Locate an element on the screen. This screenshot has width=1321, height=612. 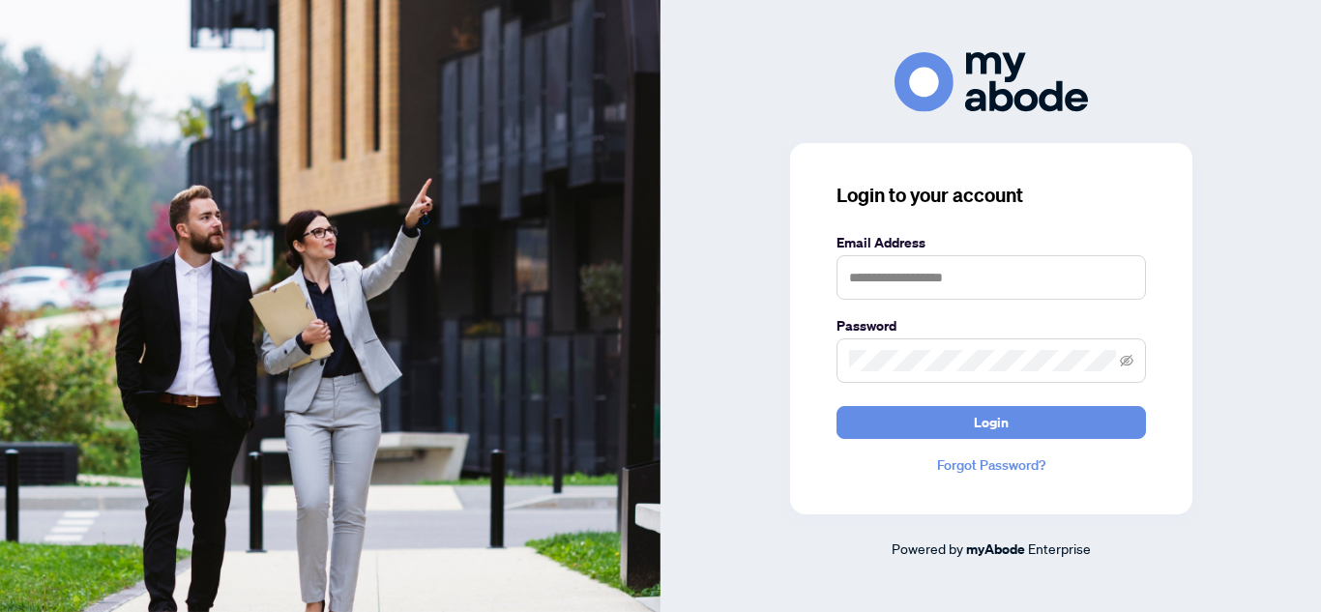
span: Powered by is located at coordinates (927, 548).